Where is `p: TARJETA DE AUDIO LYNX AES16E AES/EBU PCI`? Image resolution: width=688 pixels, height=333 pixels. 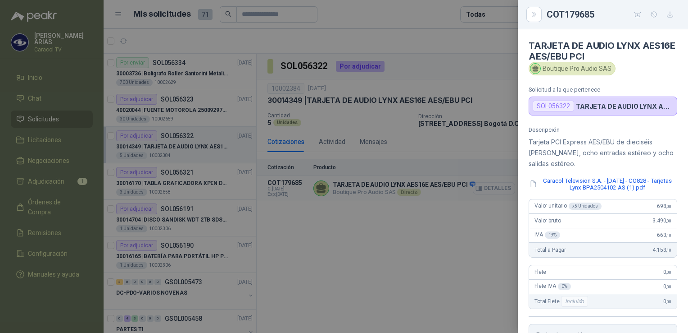 p: TARJETA DE AUDIO LYNX AES16E AES/EBU PCI is located at coordinates (625, 106).